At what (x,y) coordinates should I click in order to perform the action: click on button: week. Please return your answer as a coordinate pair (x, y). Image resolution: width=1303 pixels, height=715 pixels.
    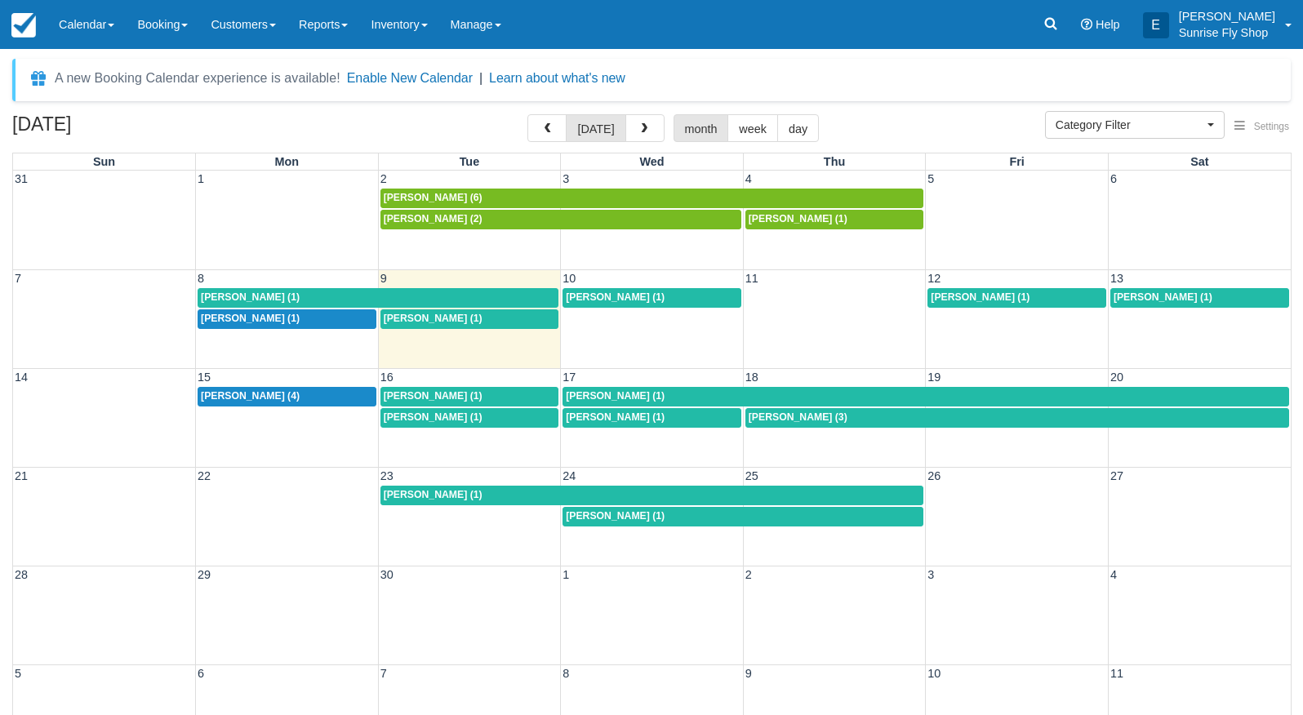
    Looking at the image, I should click on (753, 128).